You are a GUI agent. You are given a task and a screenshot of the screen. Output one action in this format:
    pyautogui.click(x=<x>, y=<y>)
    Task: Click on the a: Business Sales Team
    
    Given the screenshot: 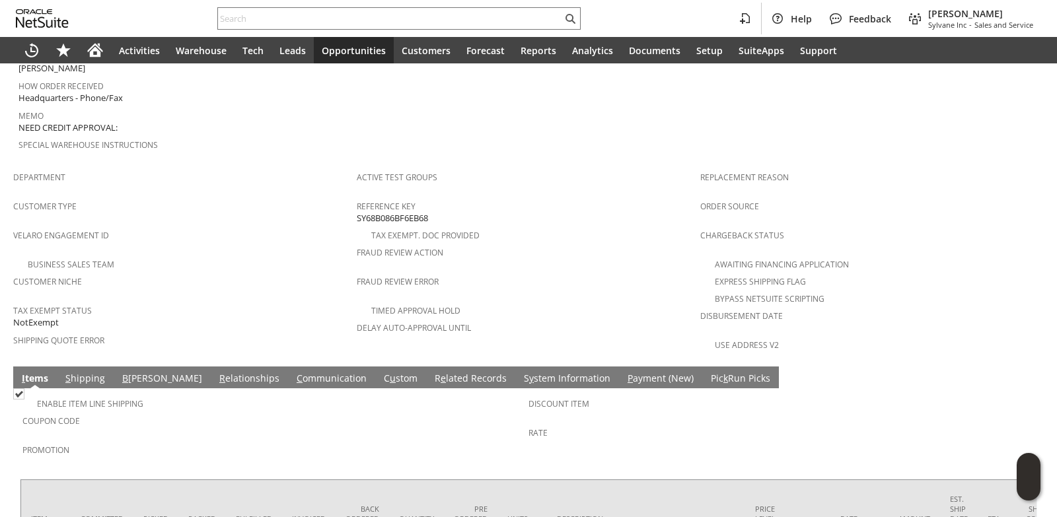 What is the action you would take?
    pyautogui.click(x=71, y=264)
    